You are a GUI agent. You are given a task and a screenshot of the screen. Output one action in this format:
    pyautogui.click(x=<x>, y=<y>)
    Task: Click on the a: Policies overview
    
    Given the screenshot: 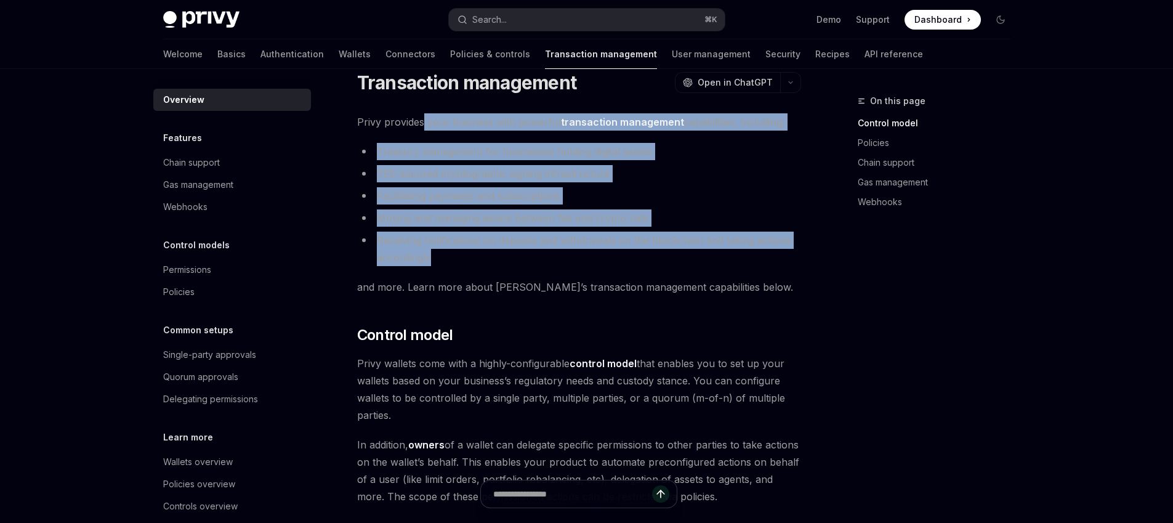 What is the action you would take?
    pyautogui.click(x=232, y=484)
    